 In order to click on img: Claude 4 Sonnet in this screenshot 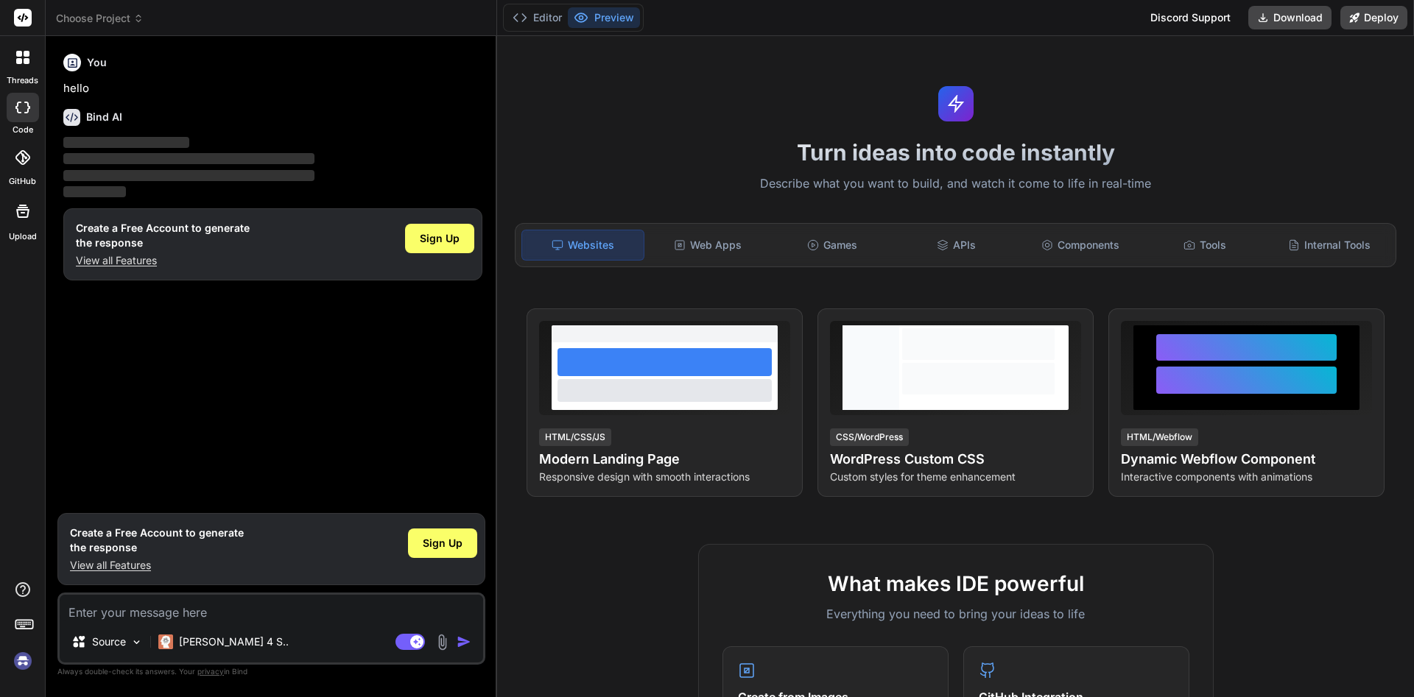, I will do `click(166, 642)`.